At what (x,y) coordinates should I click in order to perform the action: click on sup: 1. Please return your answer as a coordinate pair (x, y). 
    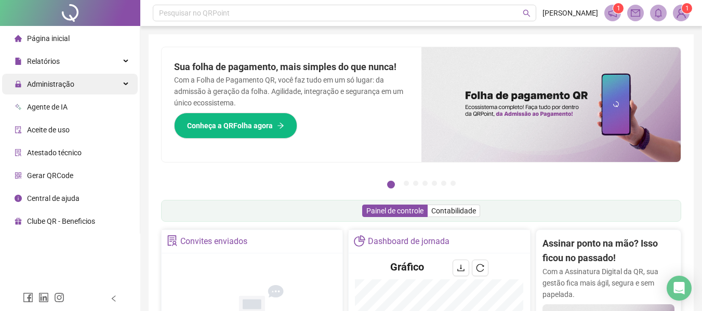
    Looking at the image, I should click on (618, 8).